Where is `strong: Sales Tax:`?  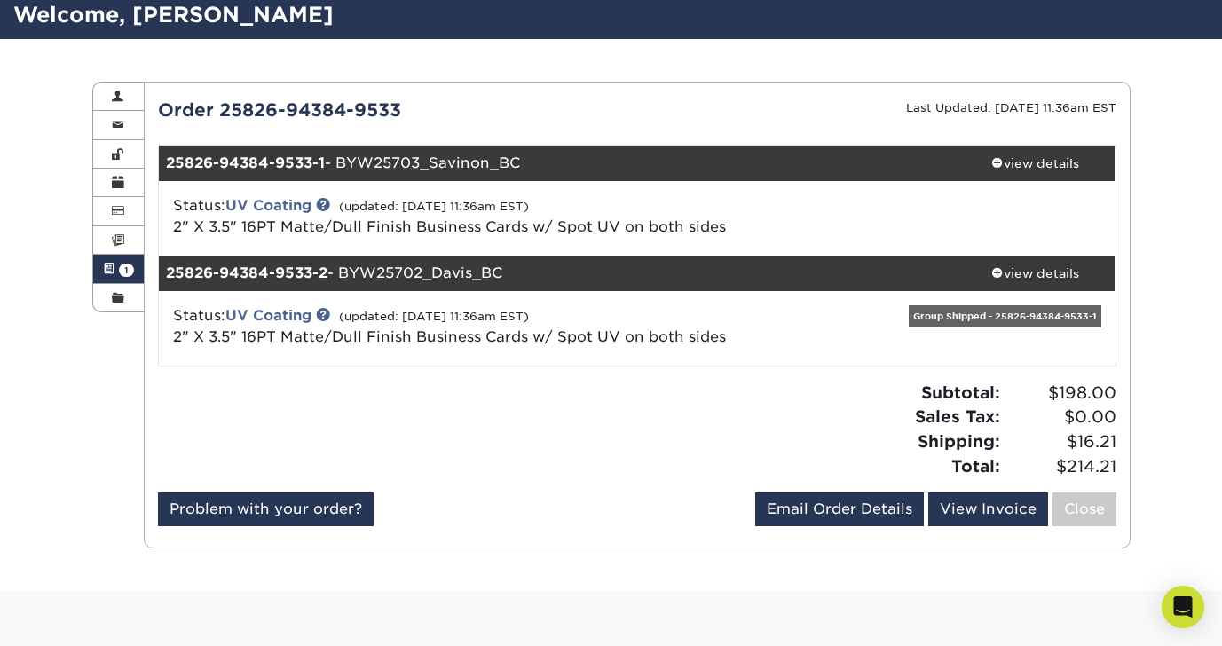
strong: Sales Tax: is located at coordinates (957, 416).